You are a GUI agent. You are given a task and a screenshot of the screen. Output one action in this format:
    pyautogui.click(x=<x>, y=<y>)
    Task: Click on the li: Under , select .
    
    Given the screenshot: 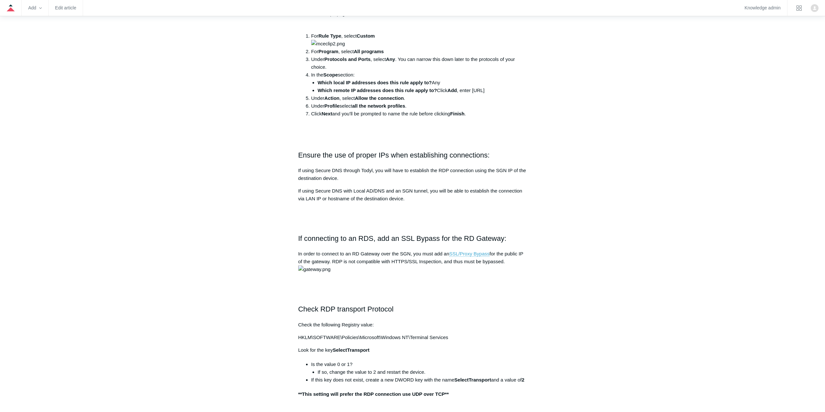 What is the action you would take?
    pyautogui.click(x=419, y=98)
    